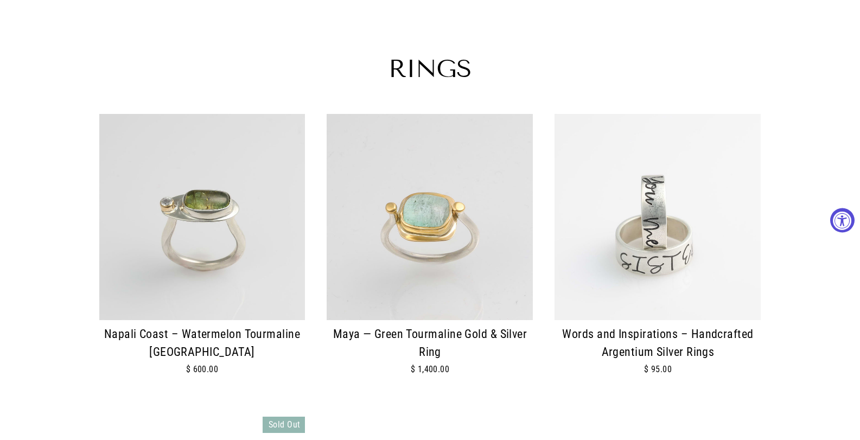  What do you see at coordinates (430, 254) in the screenshot?
I see `a: One-of-a-kind green tourmaline gold and silver ring – Maya design by Breathe Autumn Rain Maya — G...` at bounding box center [430, 254].